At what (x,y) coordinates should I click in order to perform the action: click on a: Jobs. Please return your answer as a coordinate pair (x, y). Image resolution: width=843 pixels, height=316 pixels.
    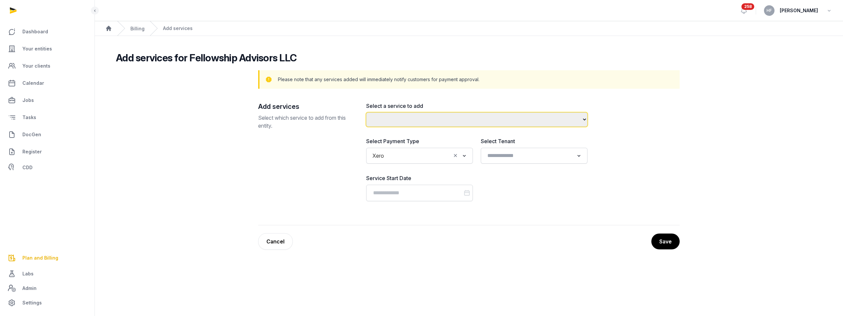
    Looking at the image, I should click on (47, 100).